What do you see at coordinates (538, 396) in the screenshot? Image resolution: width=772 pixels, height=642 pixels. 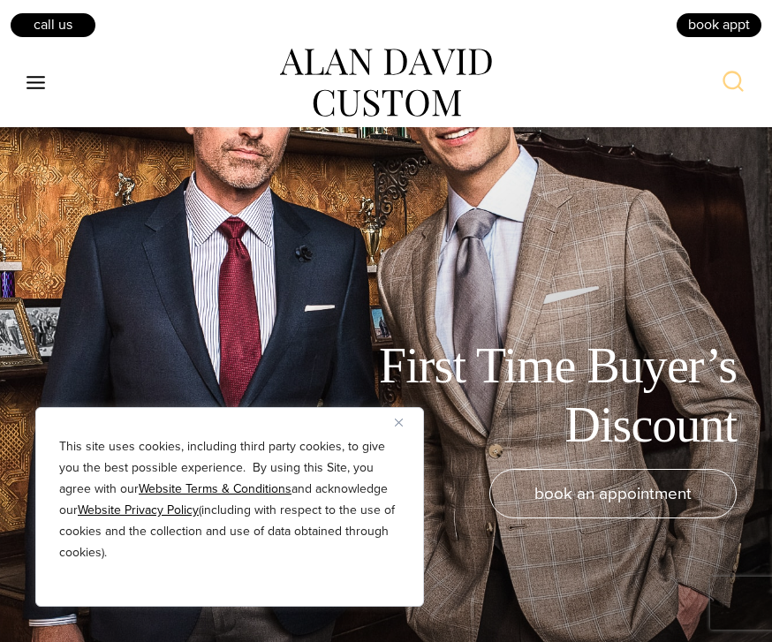 I see `h1: First Time Buyer’s Discount` at bounding box center [538, 396].